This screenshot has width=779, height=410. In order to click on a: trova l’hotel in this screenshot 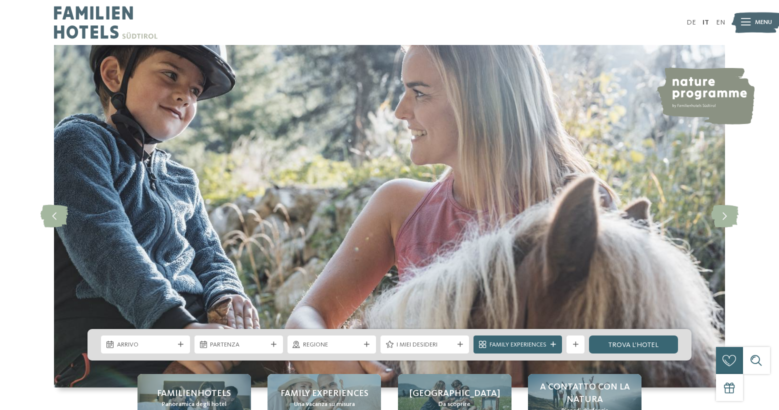, I will do `click(633, 345)`.